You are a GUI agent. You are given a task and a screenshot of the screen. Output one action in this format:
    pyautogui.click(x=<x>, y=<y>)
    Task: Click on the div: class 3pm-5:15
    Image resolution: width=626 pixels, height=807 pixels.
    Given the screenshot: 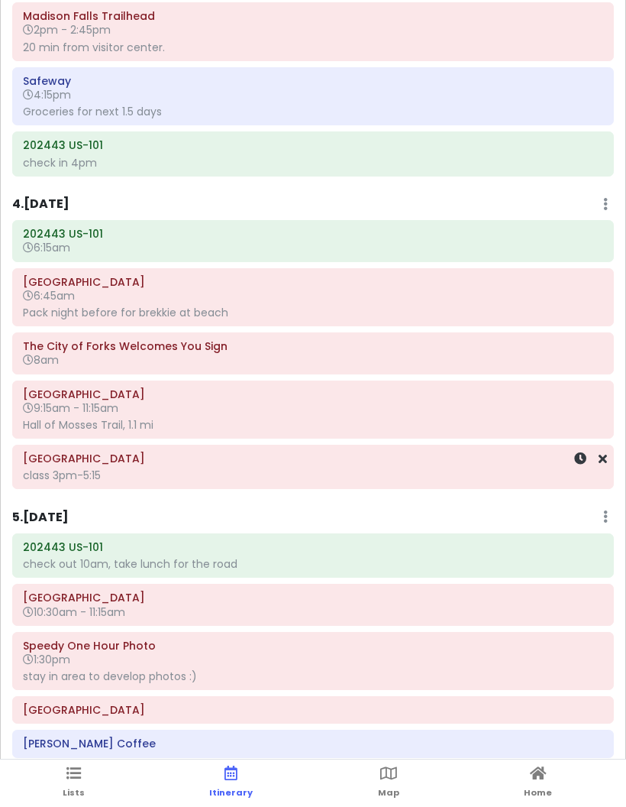 What is the action you would take?
    pyautogui.click(x=313, y=475)
    